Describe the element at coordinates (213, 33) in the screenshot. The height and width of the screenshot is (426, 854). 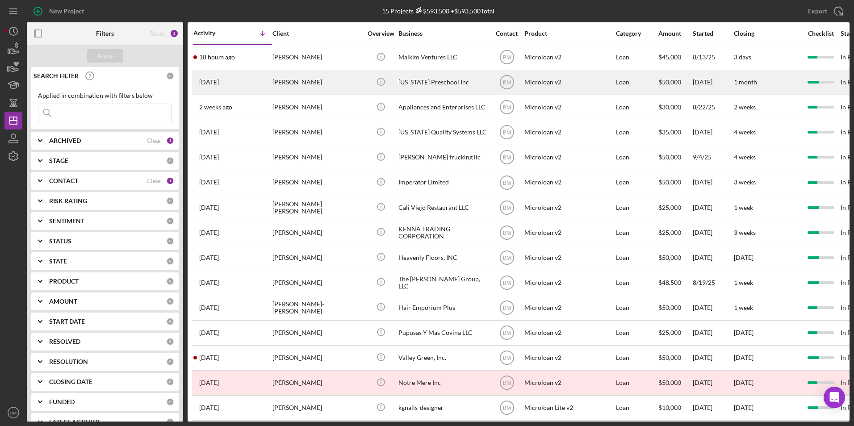
I see `div: Activity` at that location.